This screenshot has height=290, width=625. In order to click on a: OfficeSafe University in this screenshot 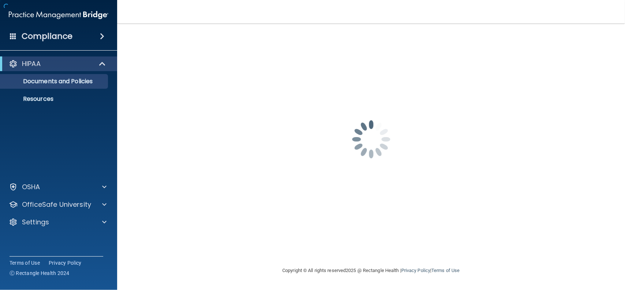, I will do `click(58, 204)`.